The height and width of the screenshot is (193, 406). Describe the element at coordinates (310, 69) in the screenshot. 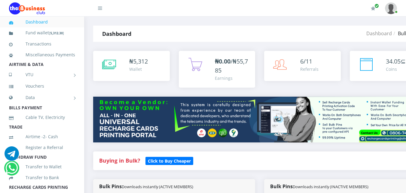

I see `div: Referrals` at that location.